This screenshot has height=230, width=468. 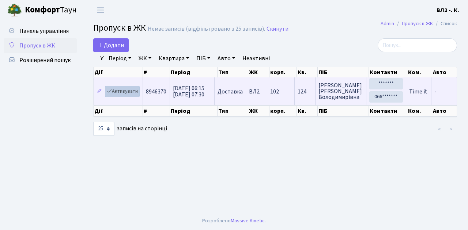 What do you see at coordinates (305, 92) in the screenshot?
I see `span: 124` at bounding box center [305, 92].